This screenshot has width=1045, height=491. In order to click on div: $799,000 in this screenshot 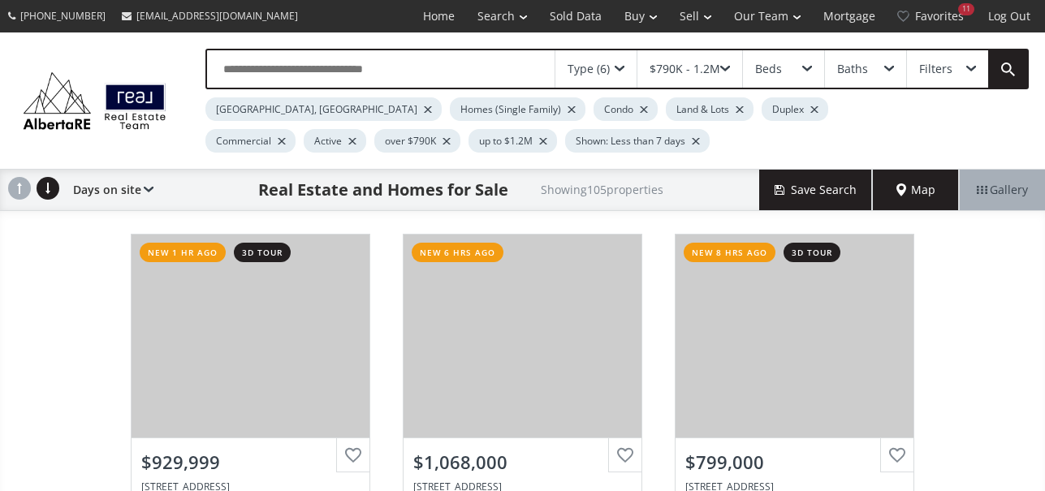, I will do `click(794, 462)`.